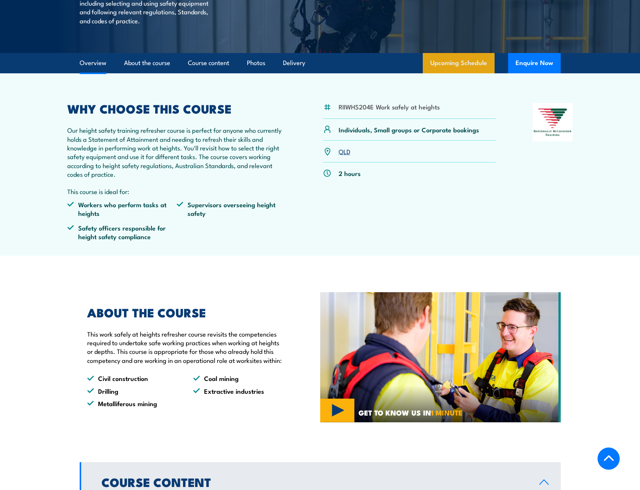 Image resolution: width=640 pixels, height=490 pixels. What do you see at coordinates (344, 151) in the screenshot?
I see `a: QLD` at bounding box center [344, 151].